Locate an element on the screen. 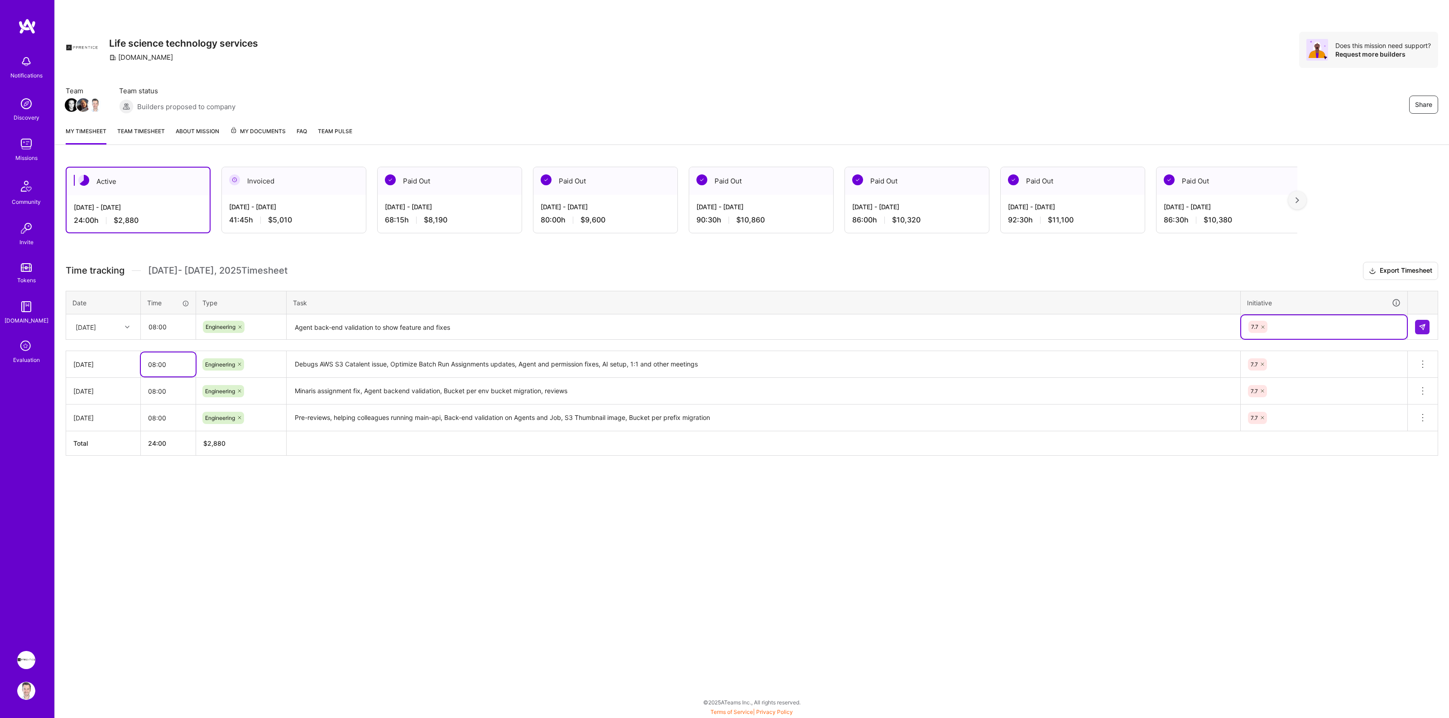 The height and width of the screenshot is (718, 1449). div: Tokens is located at coordinates (26, 280).